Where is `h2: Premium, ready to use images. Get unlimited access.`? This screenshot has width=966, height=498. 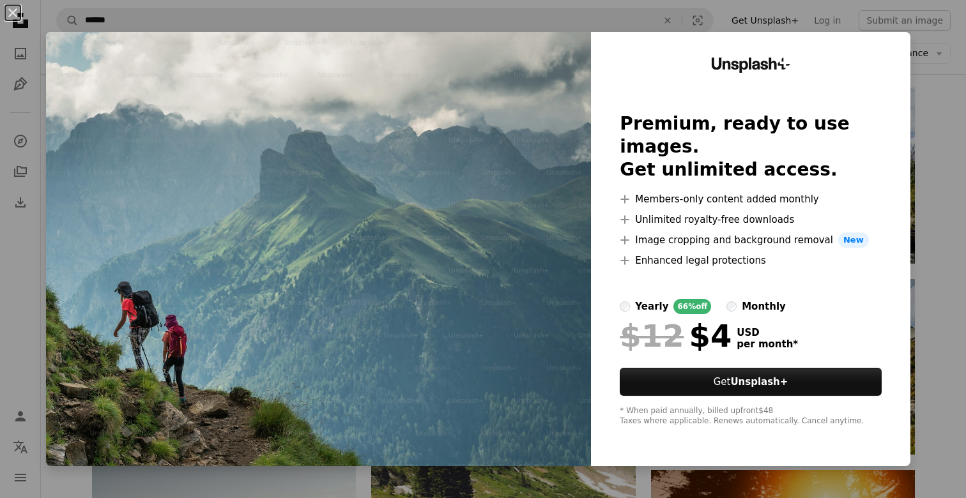 h2: Premium, ready to use images. Get unlimited access. is located at coordinates (750, 147).